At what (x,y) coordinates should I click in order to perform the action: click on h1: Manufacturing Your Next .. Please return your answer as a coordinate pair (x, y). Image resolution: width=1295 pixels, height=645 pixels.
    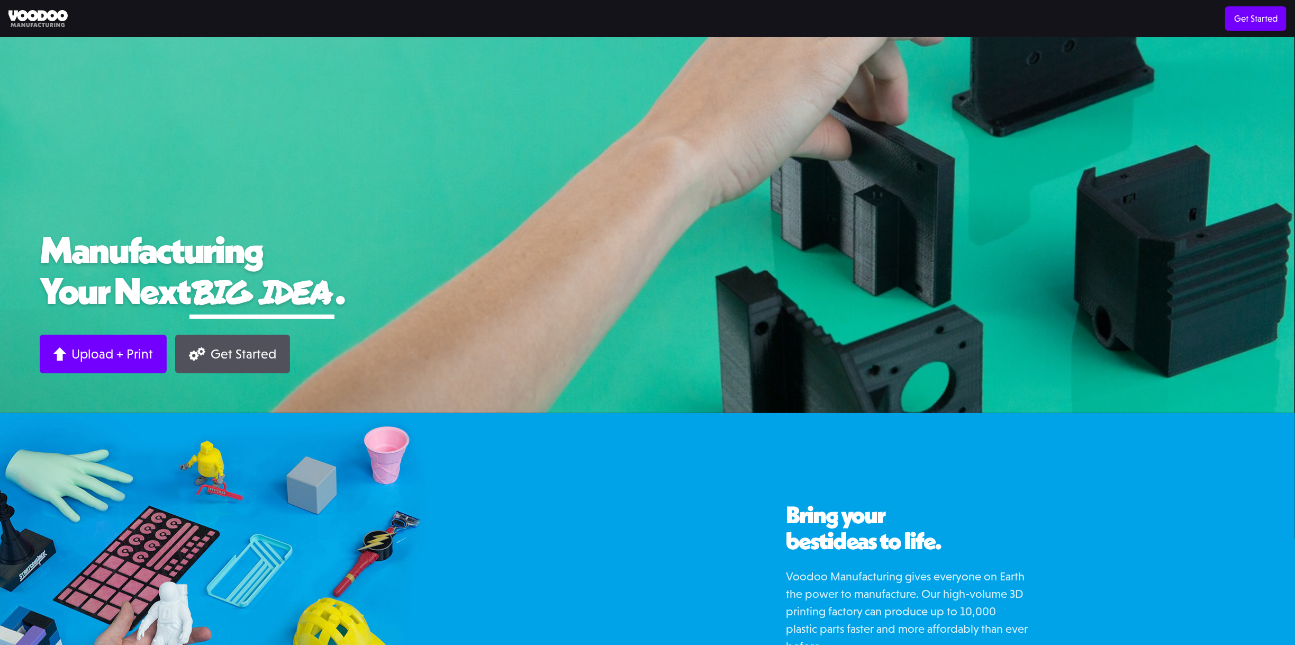
    Looking at the image, I should click on (647, 274).